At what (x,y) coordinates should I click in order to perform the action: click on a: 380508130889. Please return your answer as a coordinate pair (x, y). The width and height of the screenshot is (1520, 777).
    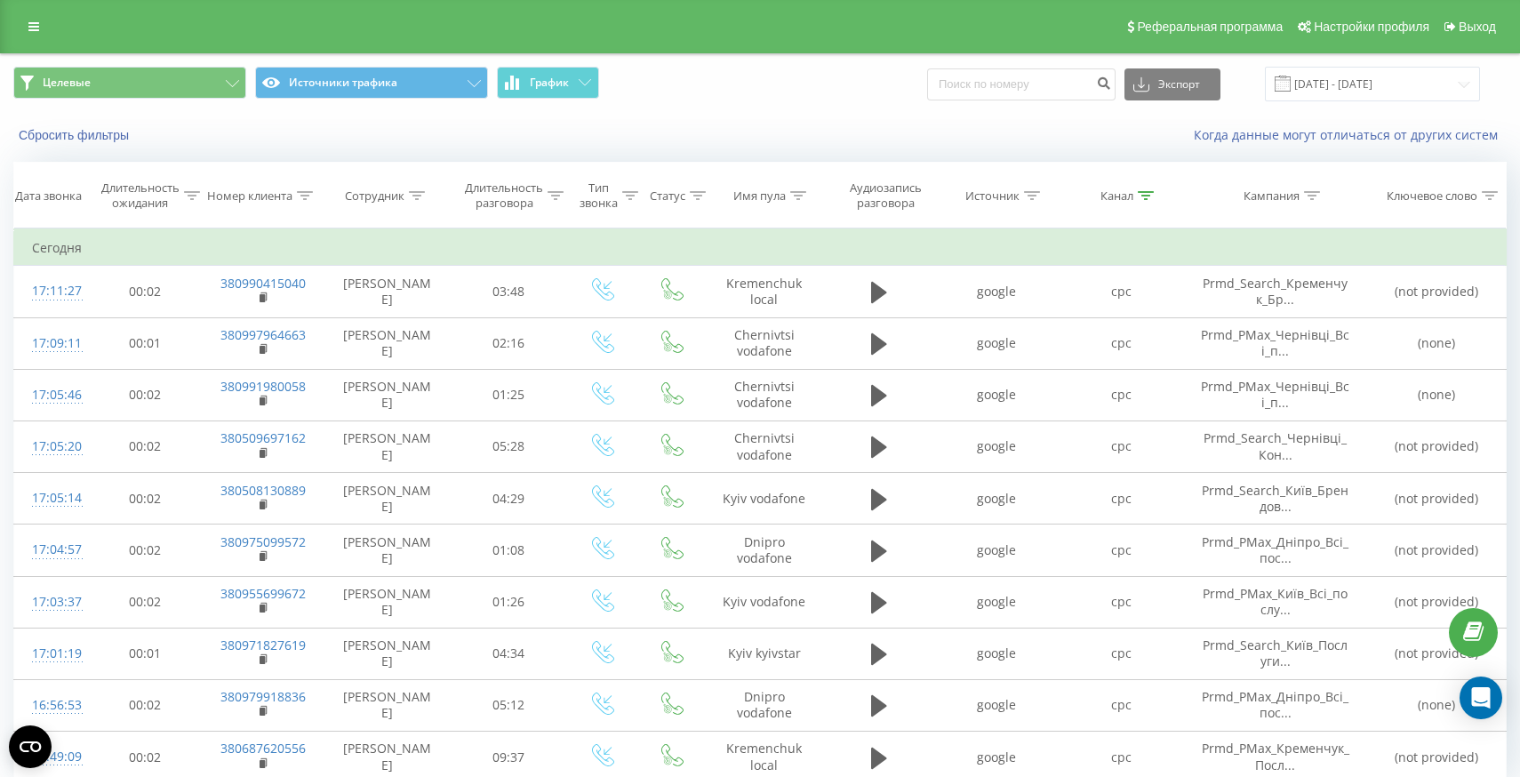
    Looking at the image, I should click on (263, 490).